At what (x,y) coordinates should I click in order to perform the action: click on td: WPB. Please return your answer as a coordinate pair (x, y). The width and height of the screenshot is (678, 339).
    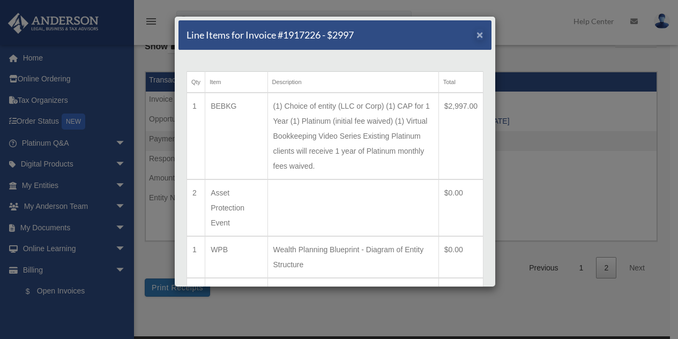
    Looking at the image, I should click on (236, 257).